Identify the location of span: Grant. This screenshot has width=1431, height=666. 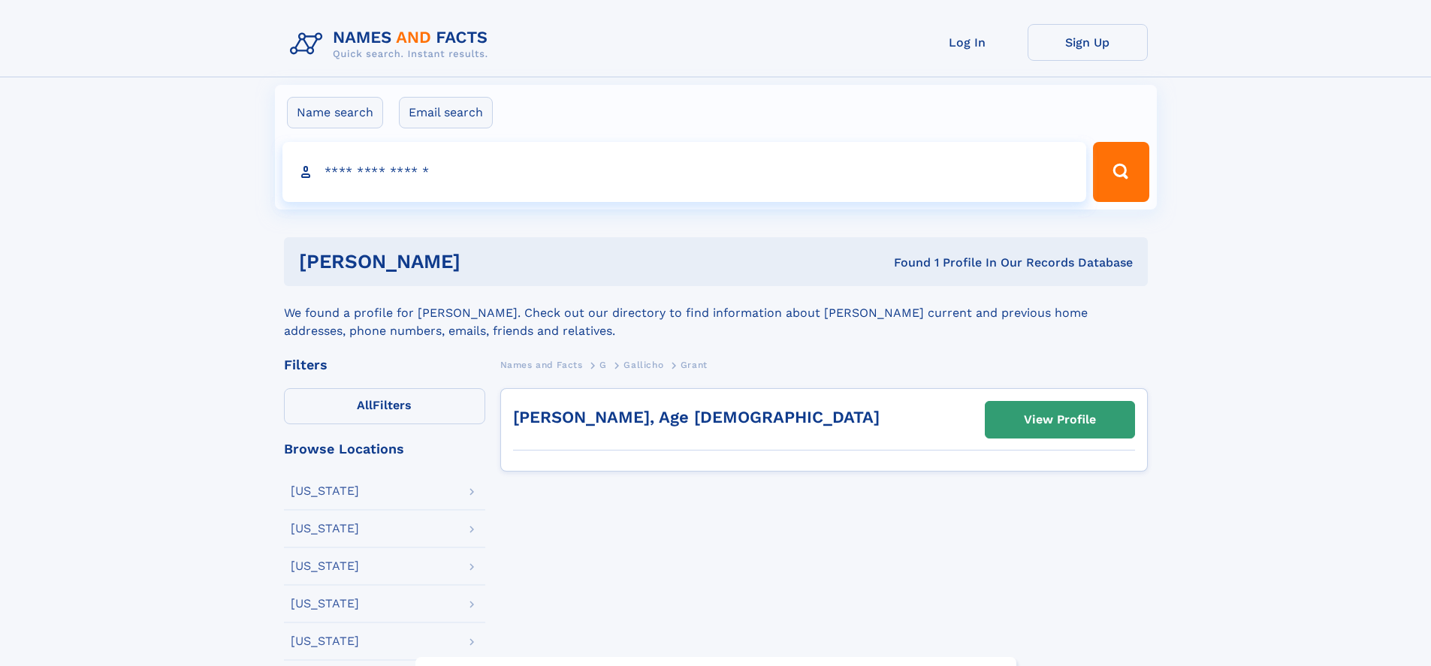
(694, 365).